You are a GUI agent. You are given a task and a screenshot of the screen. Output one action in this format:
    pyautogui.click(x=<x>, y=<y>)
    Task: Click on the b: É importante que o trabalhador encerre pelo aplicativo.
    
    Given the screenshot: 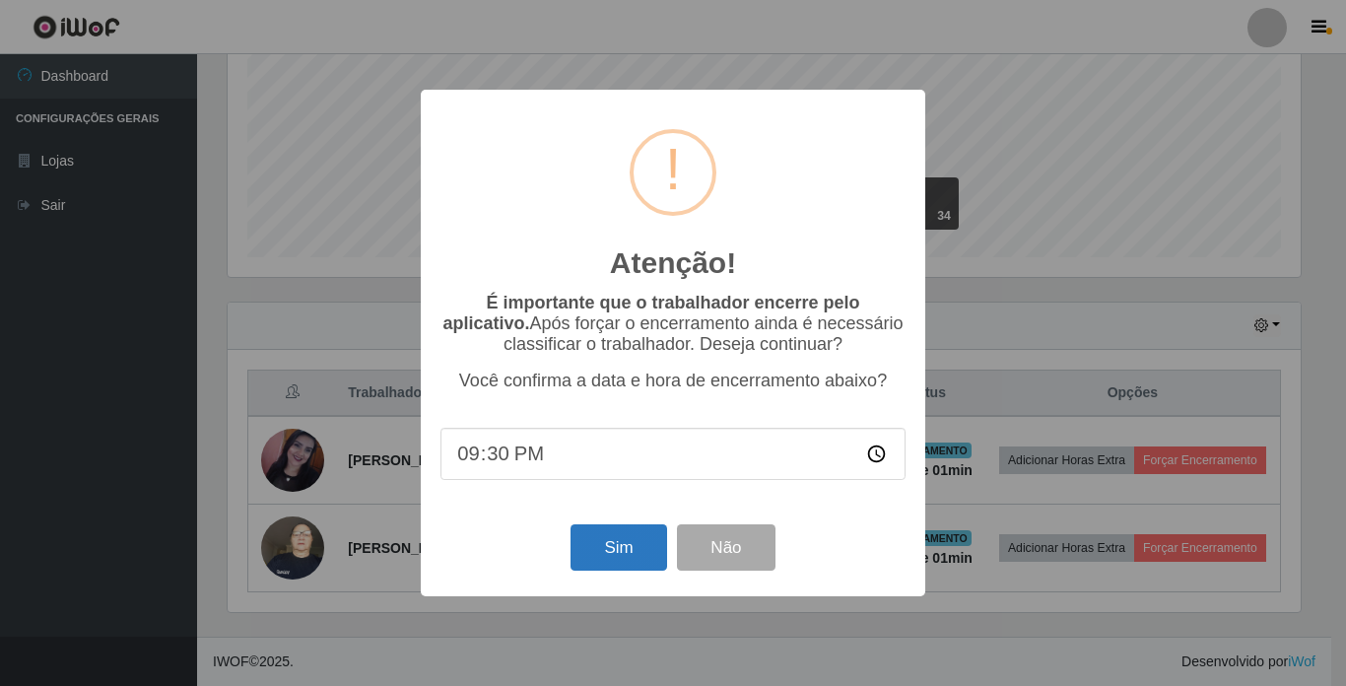 What is the action you would take?
    pyautogui.click(x=650, y=312)
    